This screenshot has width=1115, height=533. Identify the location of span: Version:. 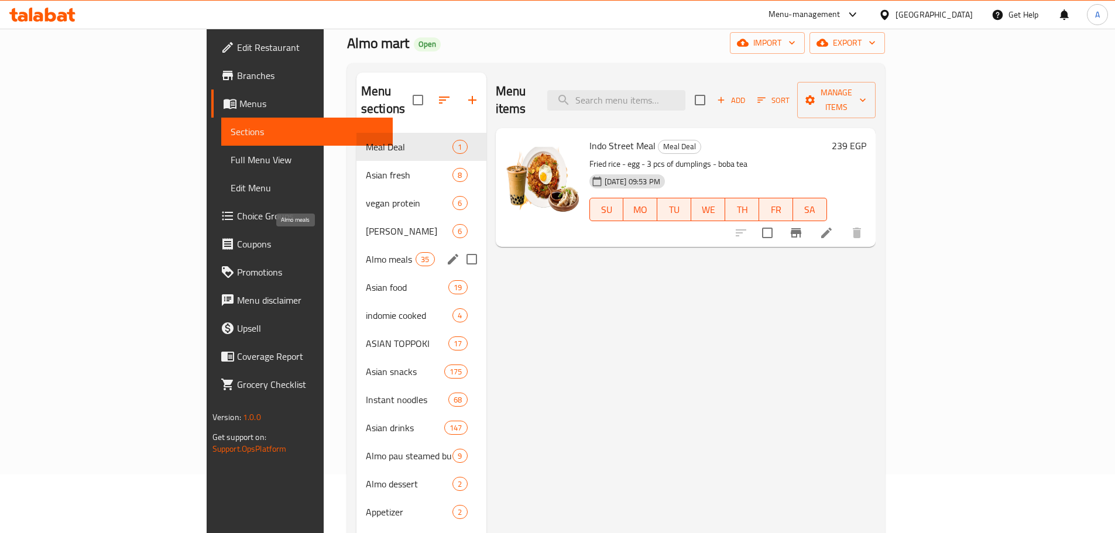
(227, 417).